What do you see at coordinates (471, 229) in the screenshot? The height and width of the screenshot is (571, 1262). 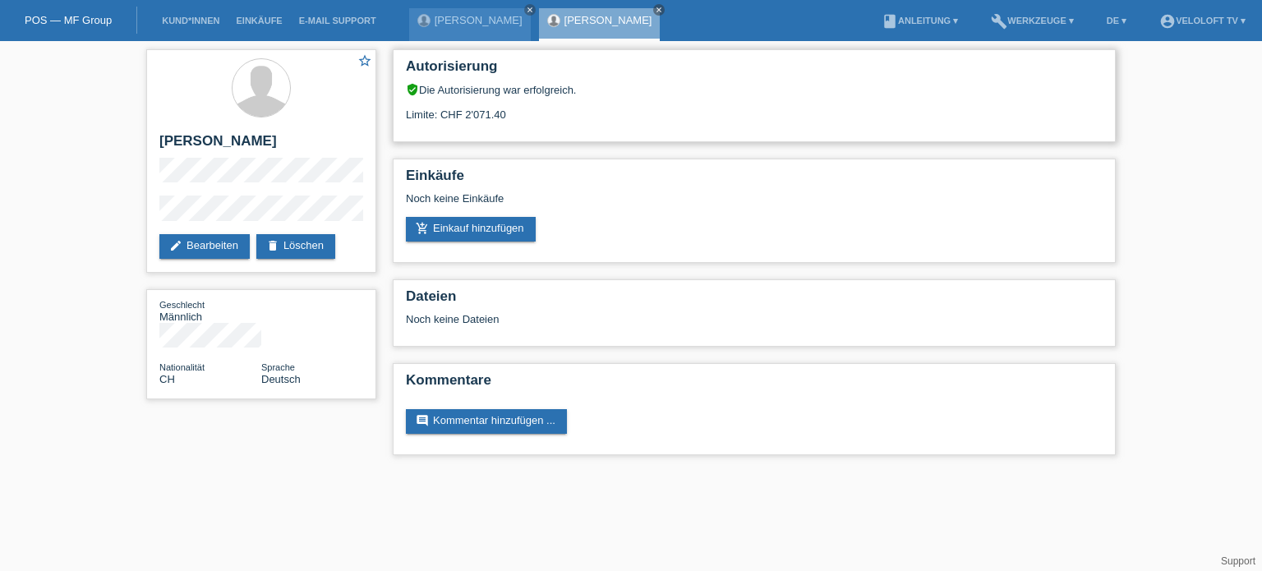 I see `a: add_shopping_cartEinkauf hinzufügen` at bounding box center [471, 229].